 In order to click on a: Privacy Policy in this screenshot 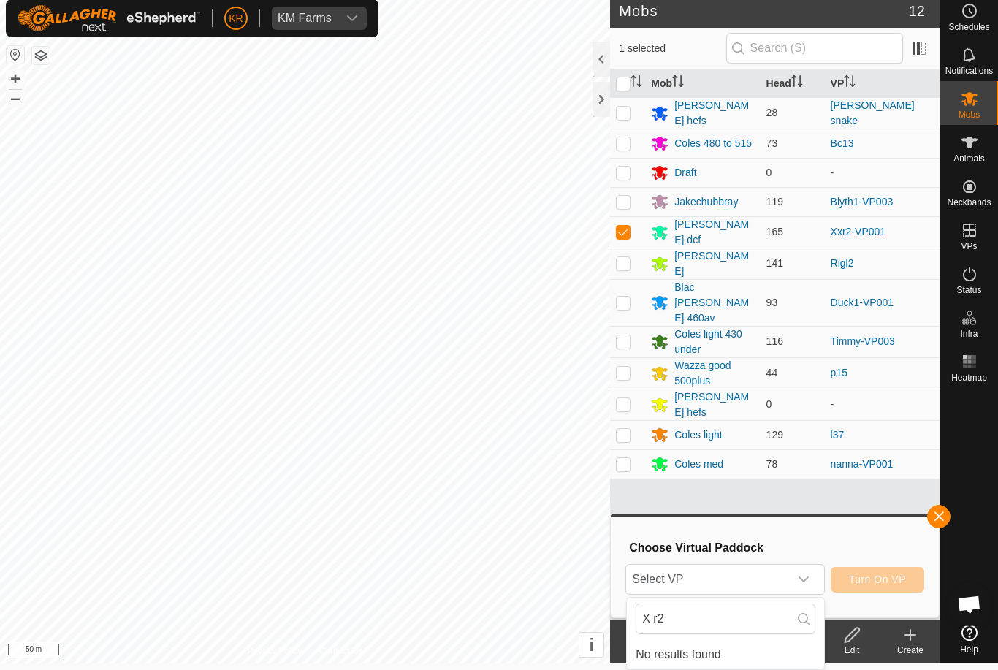, I will do `click(275, 651)`.